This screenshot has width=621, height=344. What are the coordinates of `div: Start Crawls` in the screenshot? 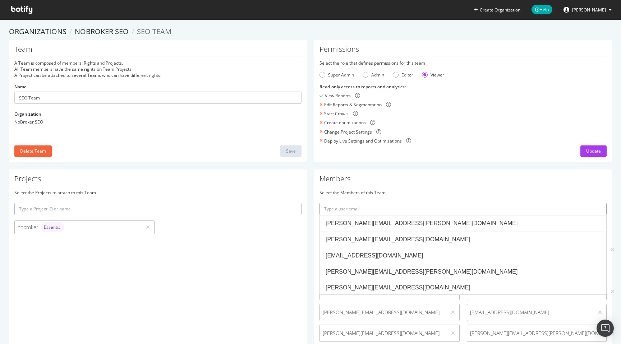 It's located at (337, 114).